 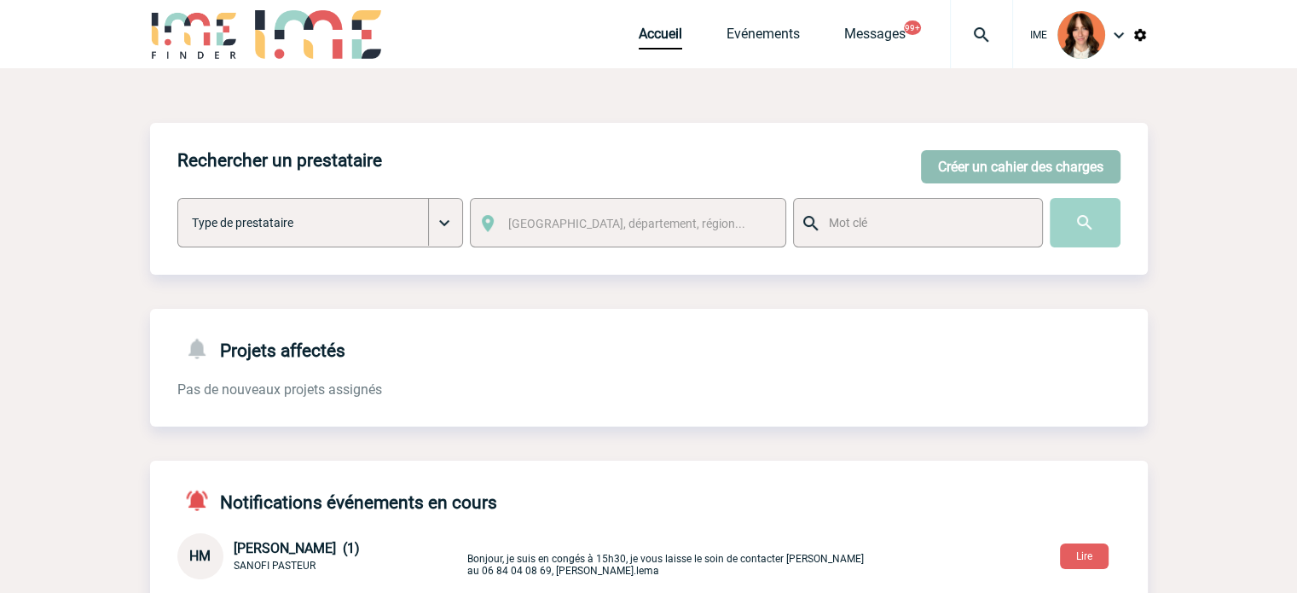 What do you see at coordinates (1084, 556) in the screenshot?
I see `button: Lire` at bounding box center [1084, 556].